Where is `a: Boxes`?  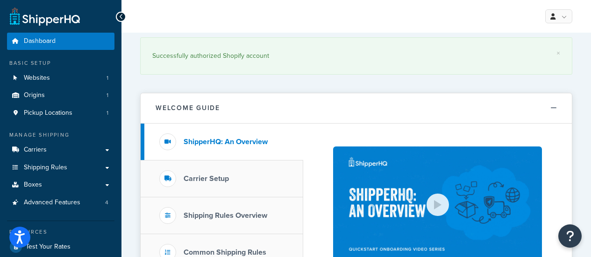 a: Boxes is located at coordinates (61, 185).